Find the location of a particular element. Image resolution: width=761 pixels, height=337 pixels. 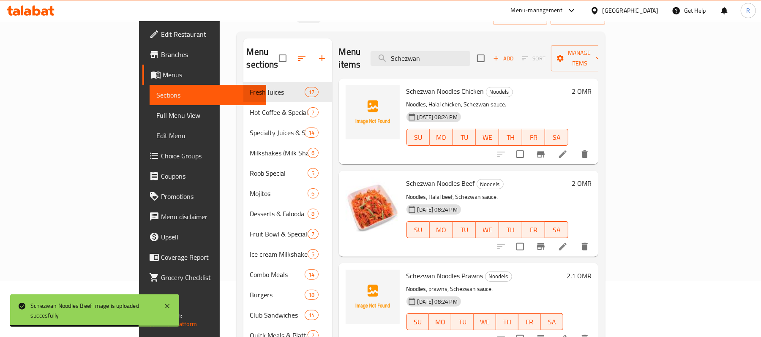

span: 8 is located at coordinates (313, 214).